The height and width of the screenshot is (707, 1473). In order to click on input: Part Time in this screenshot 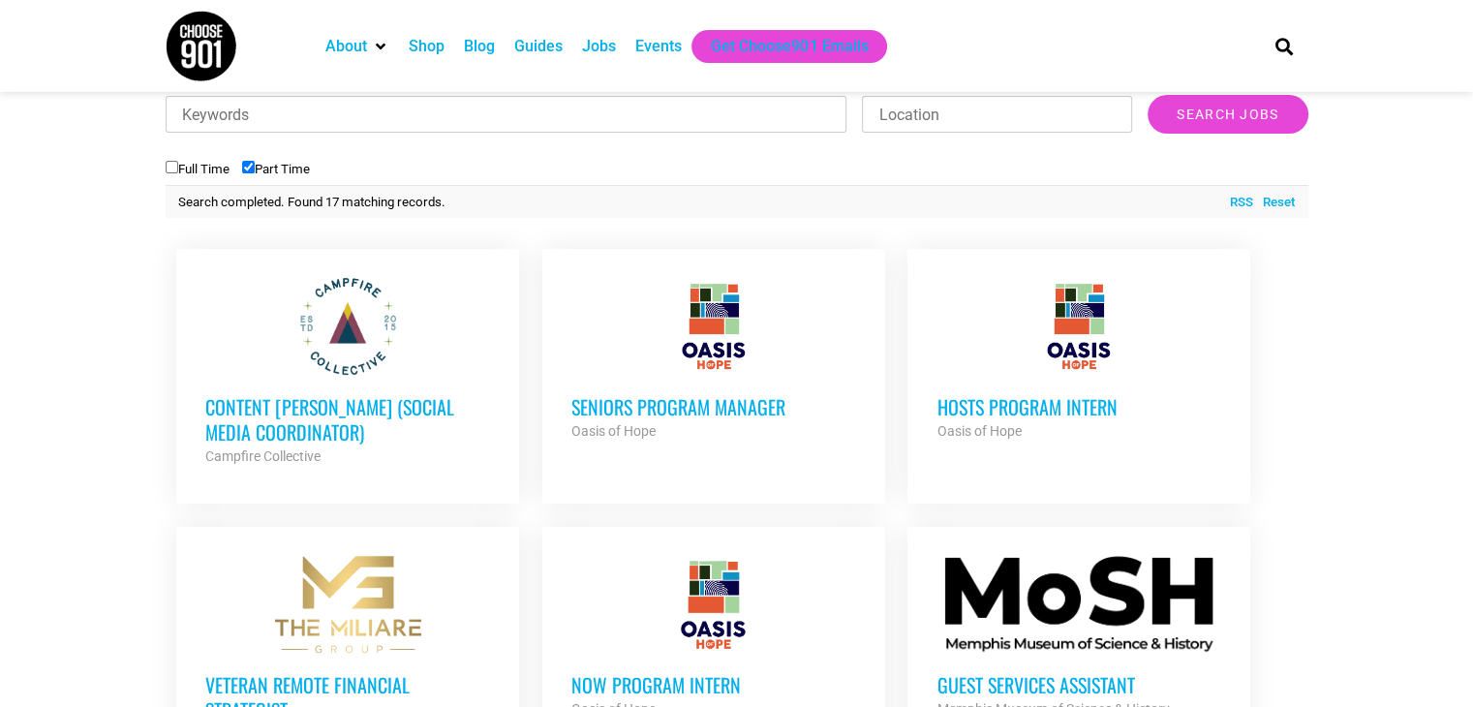, I will do `click(248, 167)`.